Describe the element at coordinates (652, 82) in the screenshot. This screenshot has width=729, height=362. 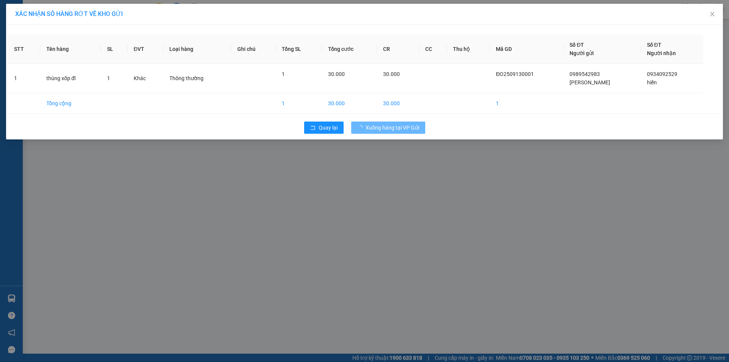
I see `span: hiền` at that location.